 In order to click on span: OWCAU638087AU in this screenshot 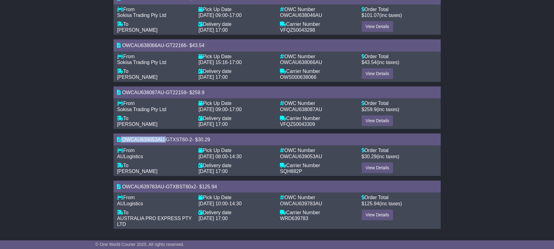, I will do `click(301, 109)`.